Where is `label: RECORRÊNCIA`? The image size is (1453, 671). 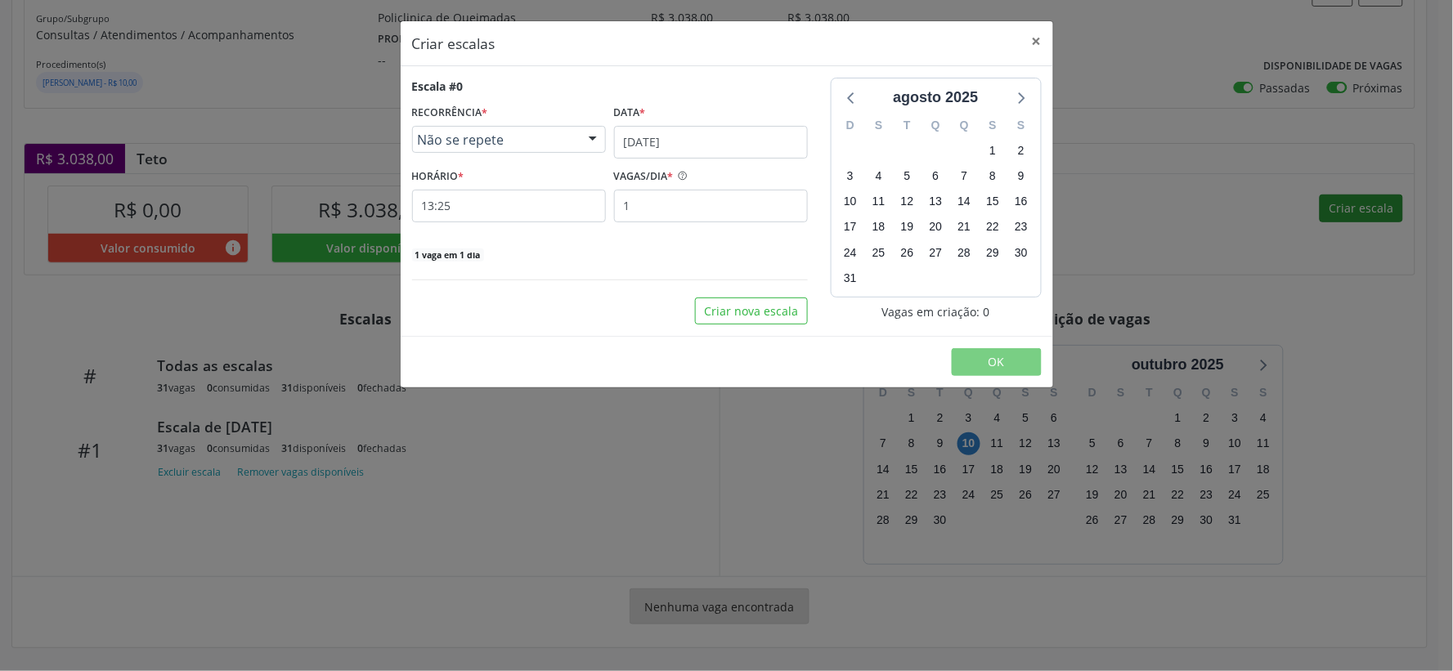
label: RECORRÊNCIA is located at coordinates (450, 113).